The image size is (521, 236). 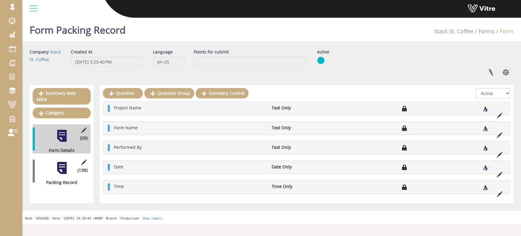 What do you see at coordinates (298, 167) in the screenshot?
I see `li: Date Only` at bounding box center [298, 167].